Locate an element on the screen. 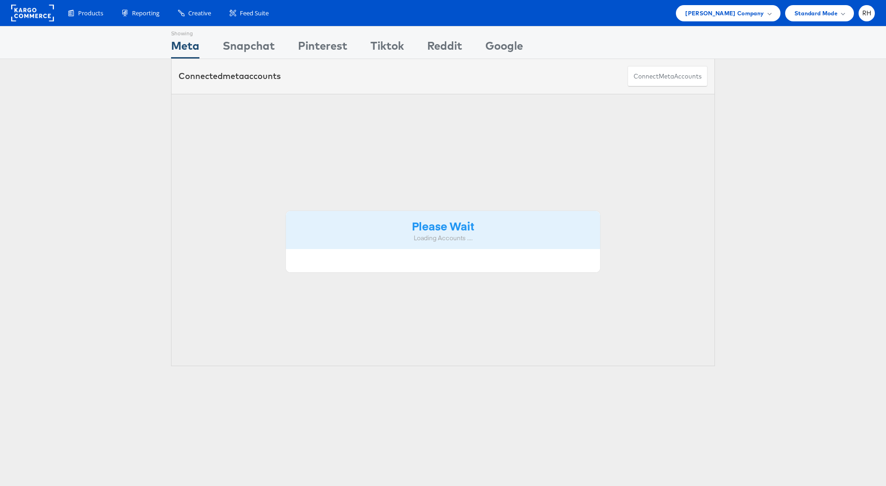 This screenshot has width=886, height=486. span: Feed Suite is located at coordinates (254, 13).